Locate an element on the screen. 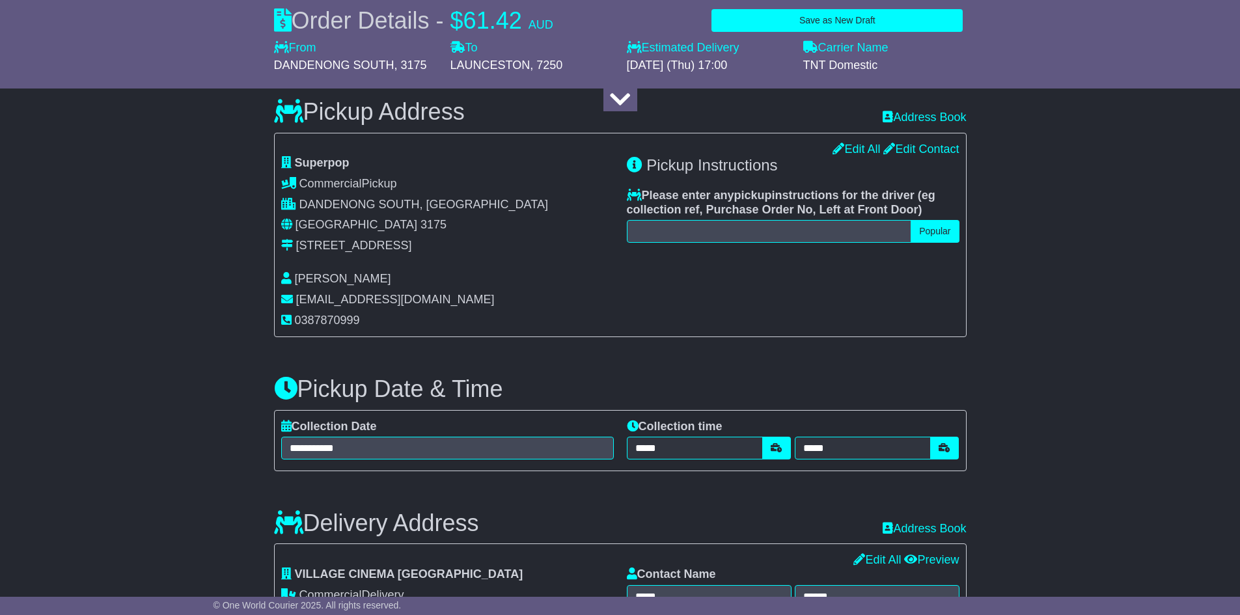 The width and height of the screenshot is (1240, 615). div: TNT Domestic is located at coordinates (885, 66).